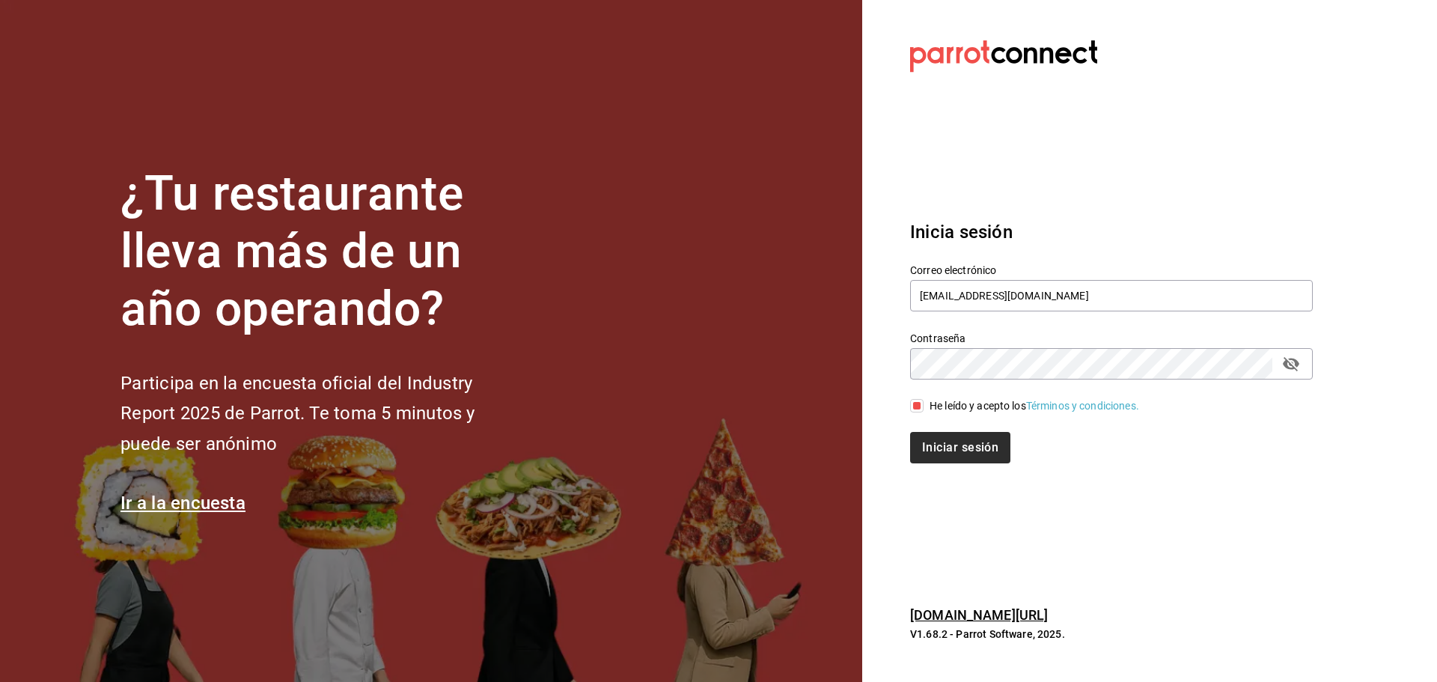  Describe the element at coordinates (1112, 296) in the screenshot. I see `input: Ingresa tu correo electrónico` at that location.